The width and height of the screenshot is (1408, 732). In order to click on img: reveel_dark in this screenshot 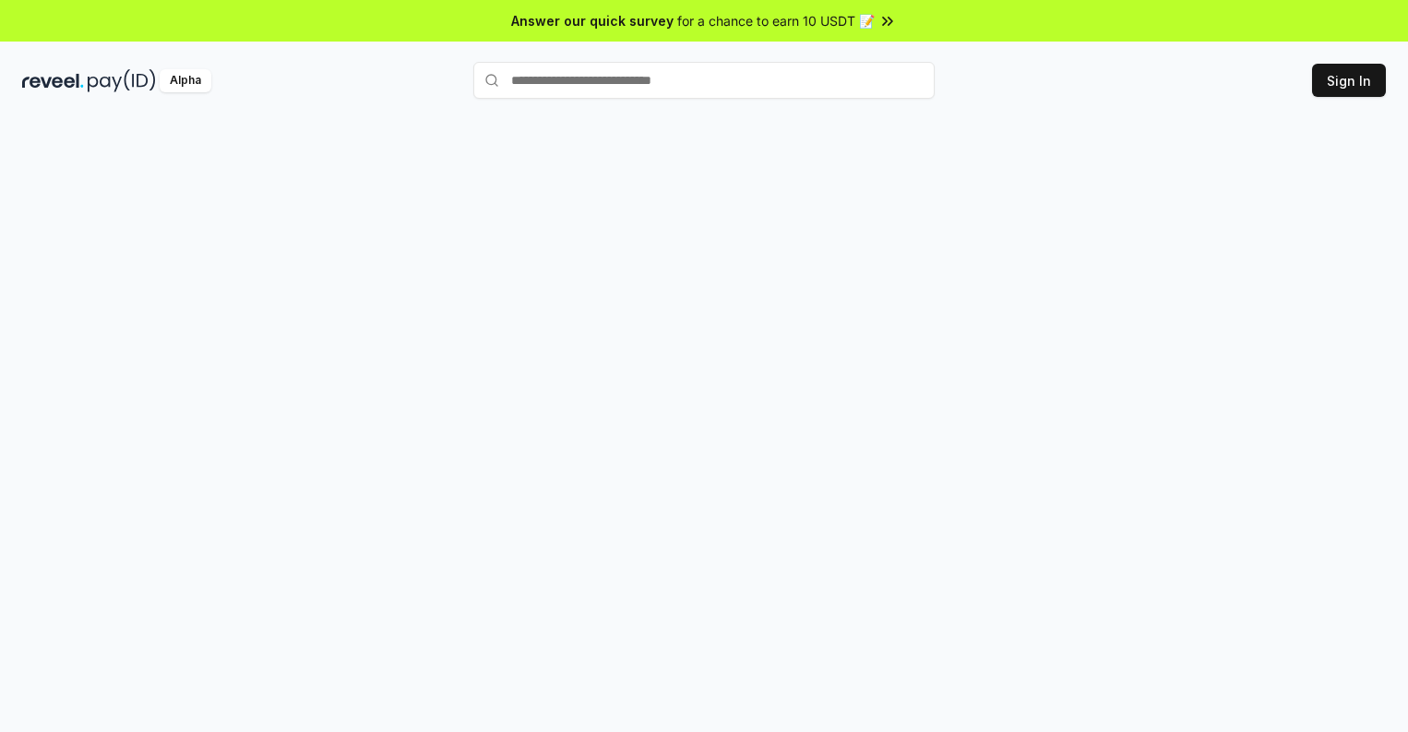, I will do `click(53, 80)`.